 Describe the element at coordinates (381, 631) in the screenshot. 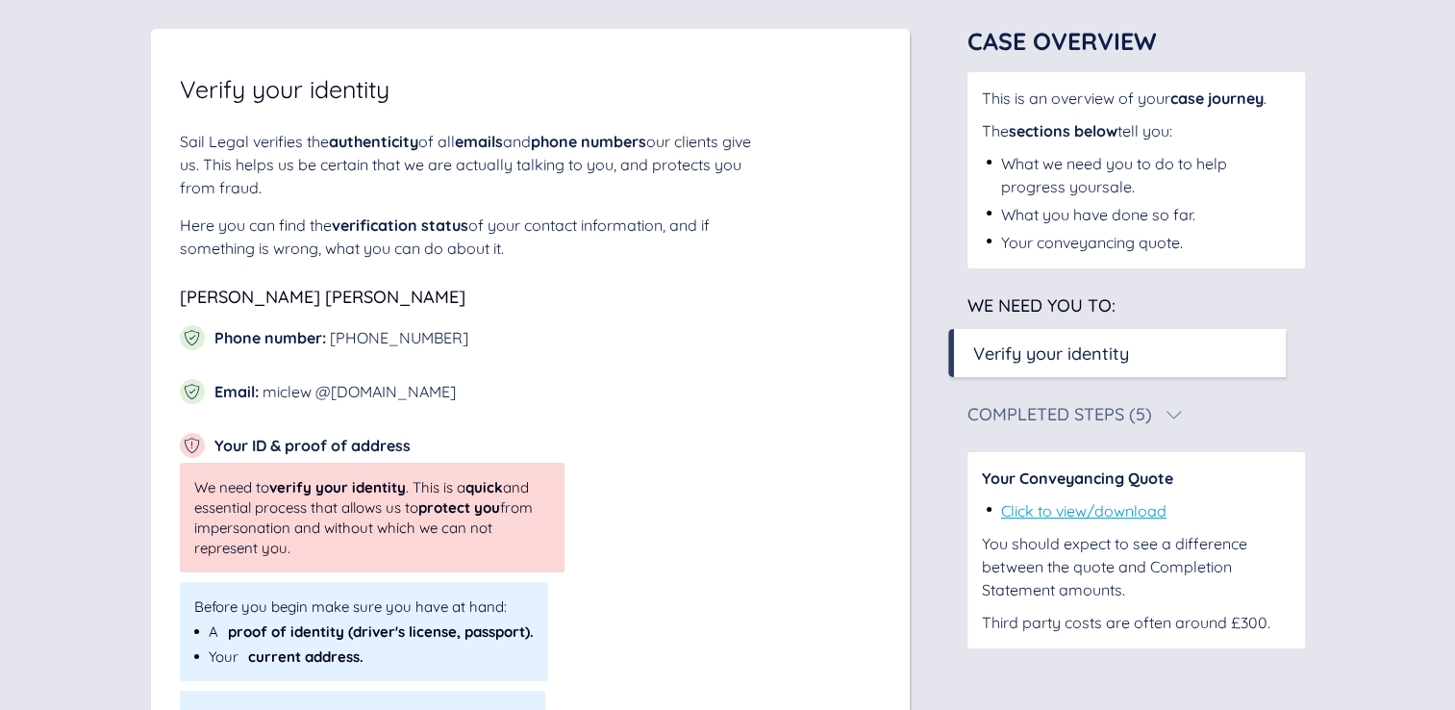

I see `span: proof of identity (driver's license, passport).` at that location.